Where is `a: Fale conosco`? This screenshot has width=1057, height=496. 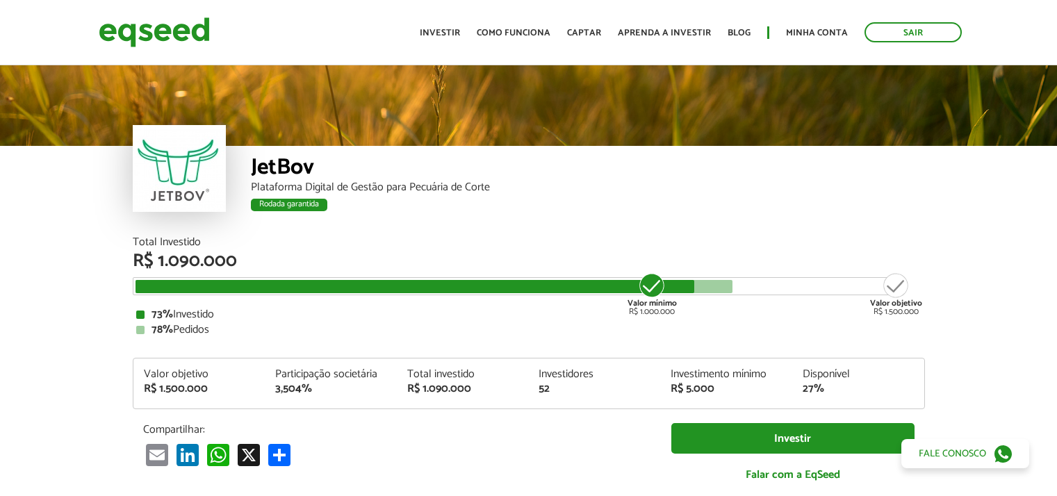 a: Fale conosco is located at coordinates (965, 454).